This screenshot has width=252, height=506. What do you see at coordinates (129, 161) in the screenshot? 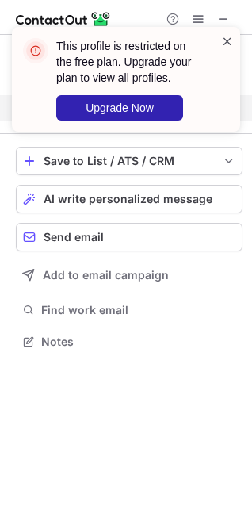
I see `div: Save to List / ATS / CRM` at bounding box center [129, 161].